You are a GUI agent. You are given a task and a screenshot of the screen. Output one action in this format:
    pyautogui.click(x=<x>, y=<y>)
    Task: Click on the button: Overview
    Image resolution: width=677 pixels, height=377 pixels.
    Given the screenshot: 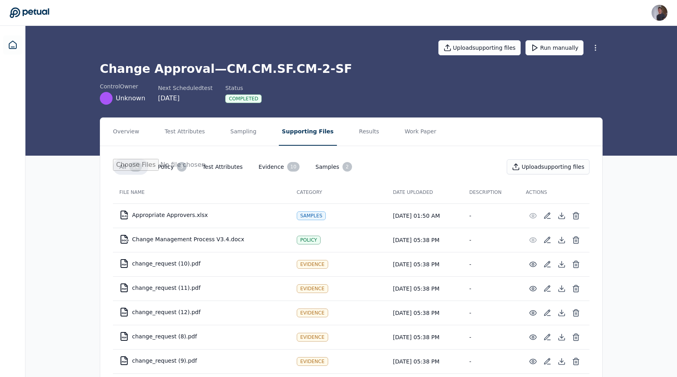 What is the action you would take?
    pyautogui.click(x=126, y=132)
    